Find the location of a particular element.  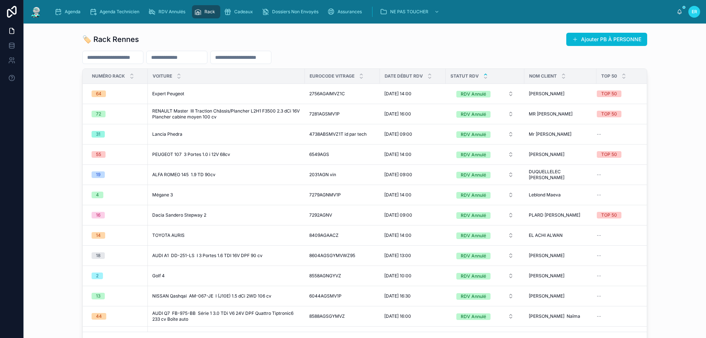

a: Dossiers Non Envoyés is located at coordinates (292, 12).